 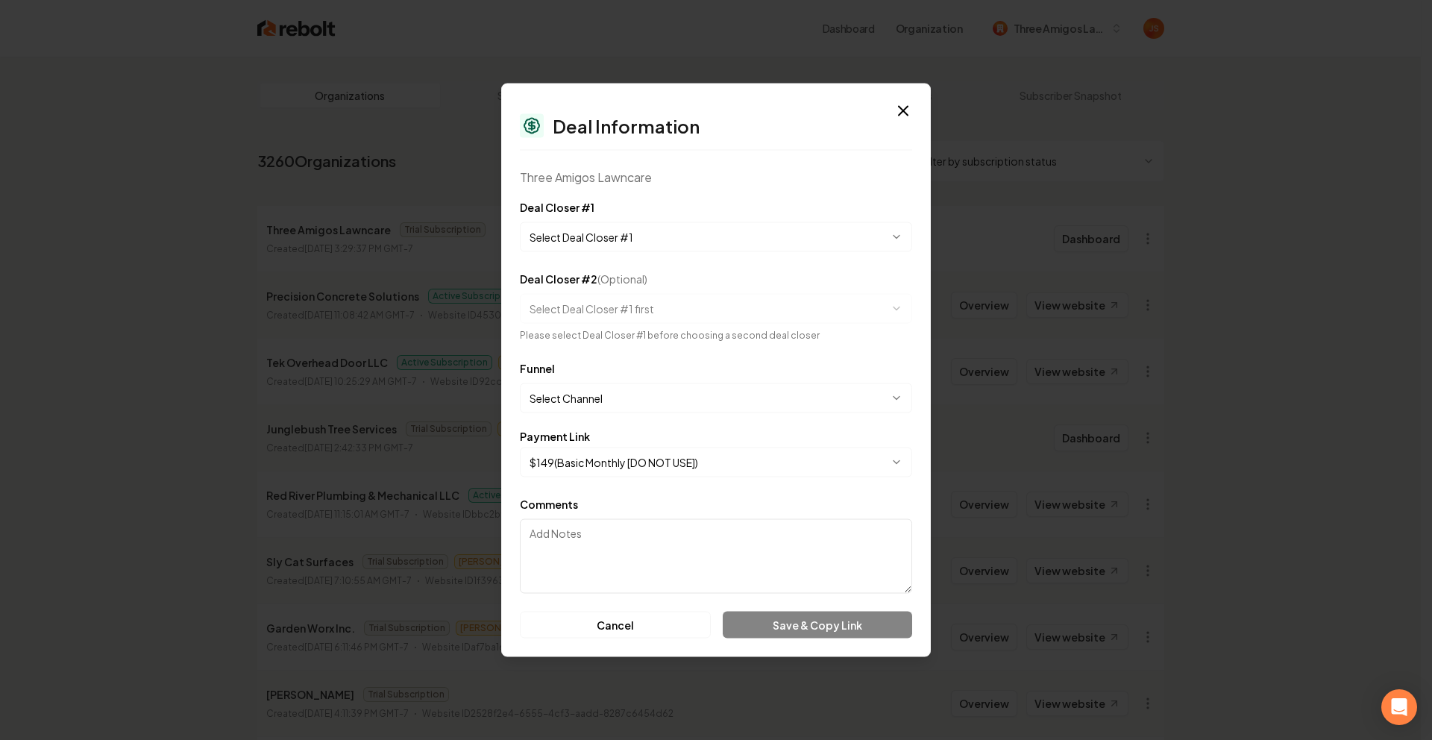 What do you see at coordinates (549, 504) in the screenshot?
I see `label: Comments` at bounding box center [549, 504].